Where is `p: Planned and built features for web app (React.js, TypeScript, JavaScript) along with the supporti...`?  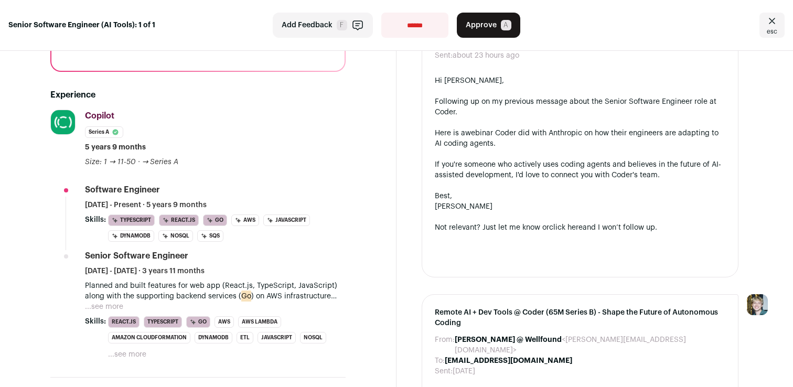
p: Planned and built features for web app (React.js, TypeScript, JavaScript) along with the supporti... is located at coordinates (215, 291).